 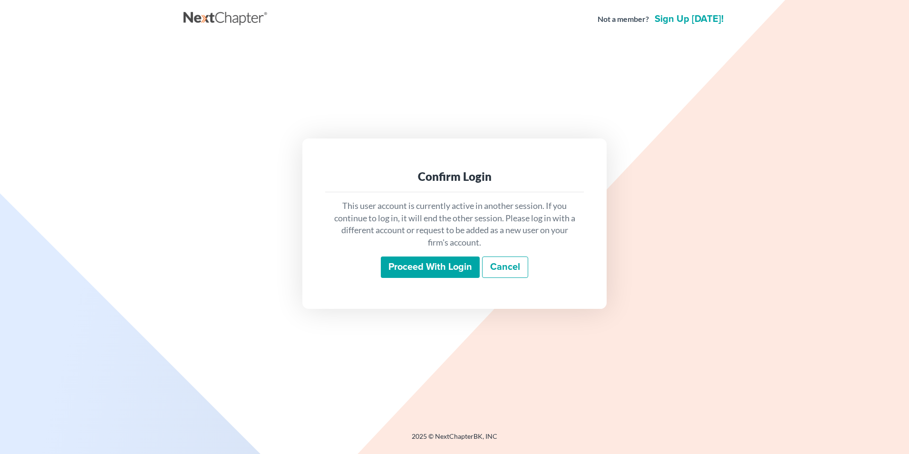 What do you see at coordinates (455, 440) in the screenshot?
I see `div: 2025 © NextChapterBK, INC` at bounding box center [455, 440].